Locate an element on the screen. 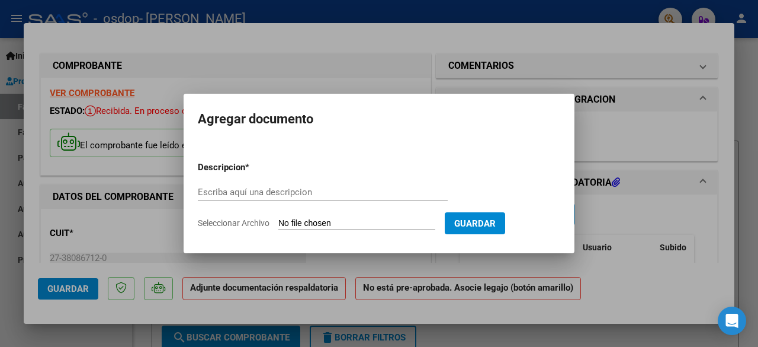  span: Guardar is located at coordinates (475, 223).